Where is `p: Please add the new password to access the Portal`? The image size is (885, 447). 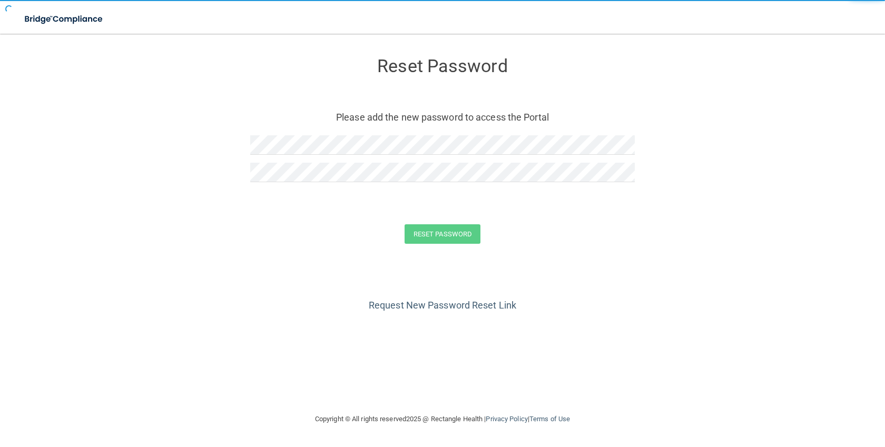
p: Please add the new password to access the Portal is located at coordinates (443, 117).